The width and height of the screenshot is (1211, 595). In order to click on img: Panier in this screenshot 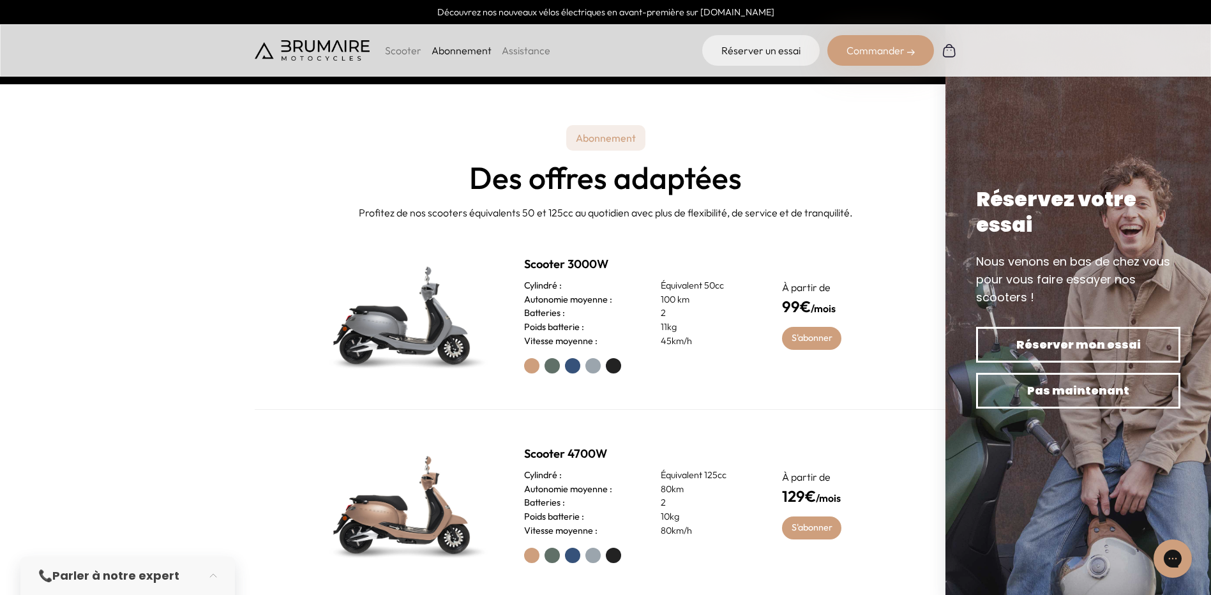, I will do `click(949, 50)`.